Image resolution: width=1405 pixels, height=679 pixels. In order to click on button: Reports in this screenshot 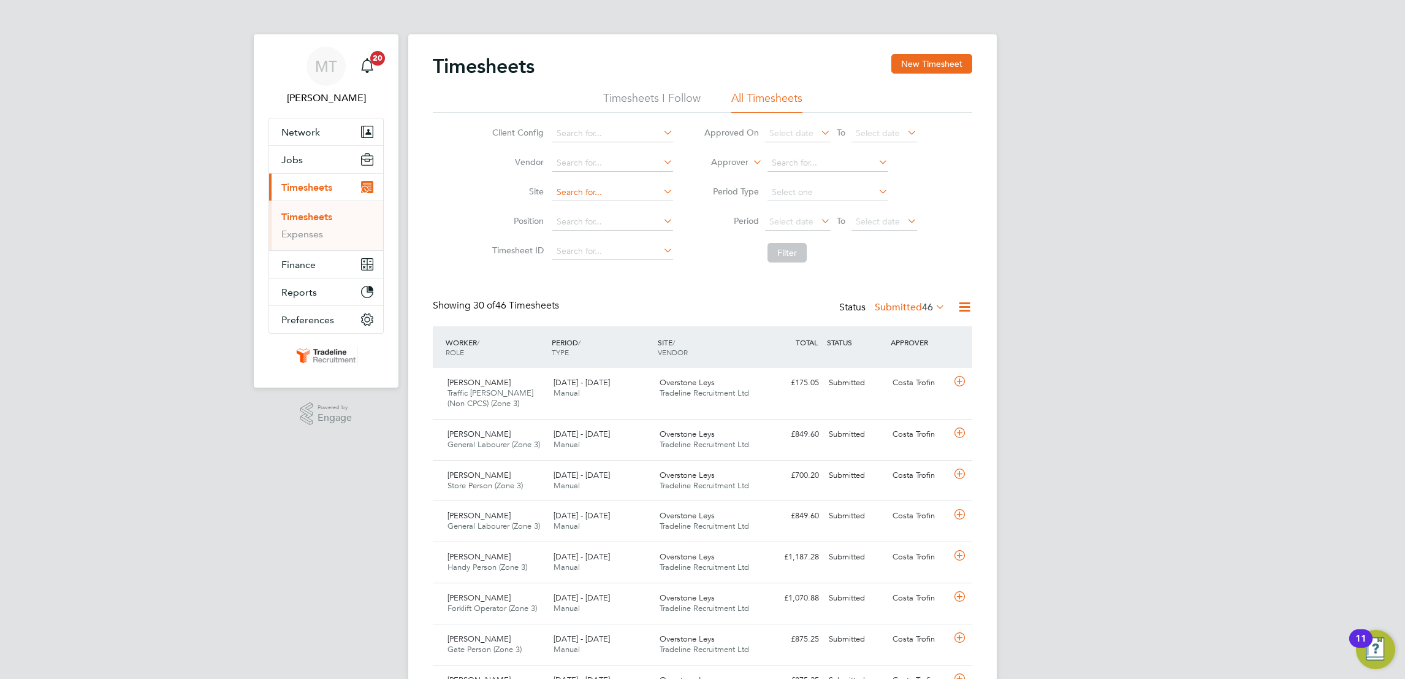, I will do `click(326, 292)`.